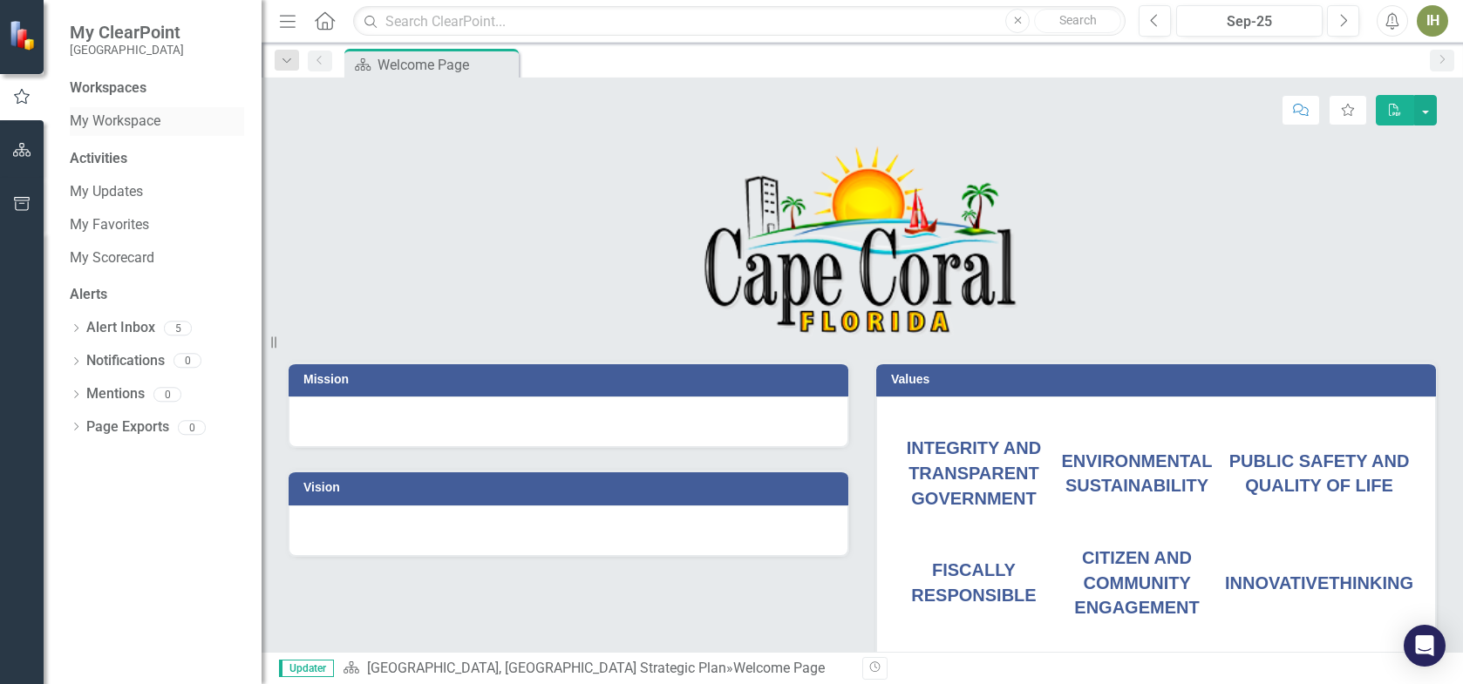 The height and width of the screenshot is (684, 1463). I want to click on span: ENGAGEMENT, so click(1136, 608).